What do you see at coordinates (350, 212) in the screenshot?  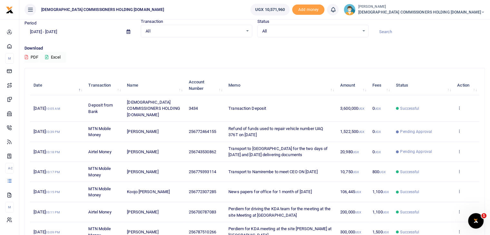 I see `span: 200,000` at bounding box center [350, 212].